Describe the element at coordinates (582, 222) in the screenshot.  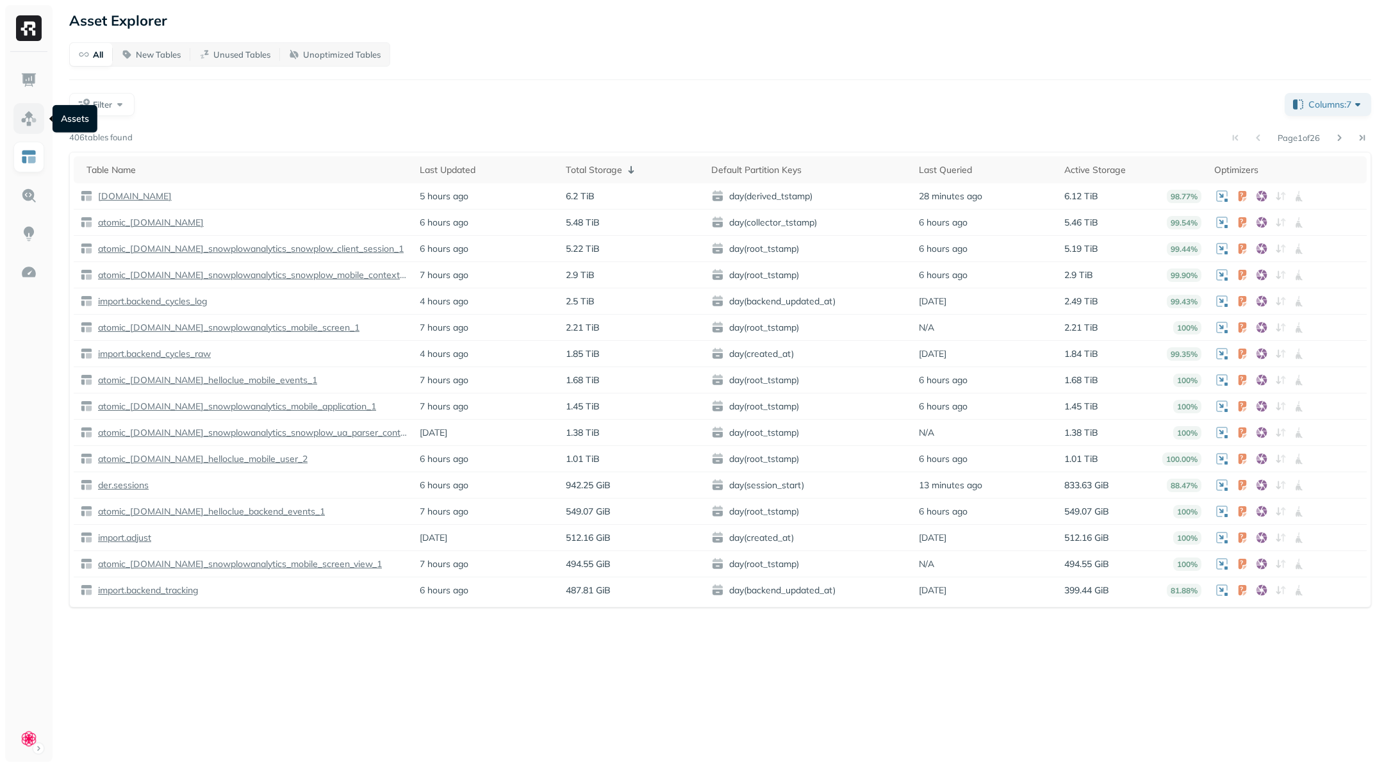
I see `p: 5.48 TiB` at that location.